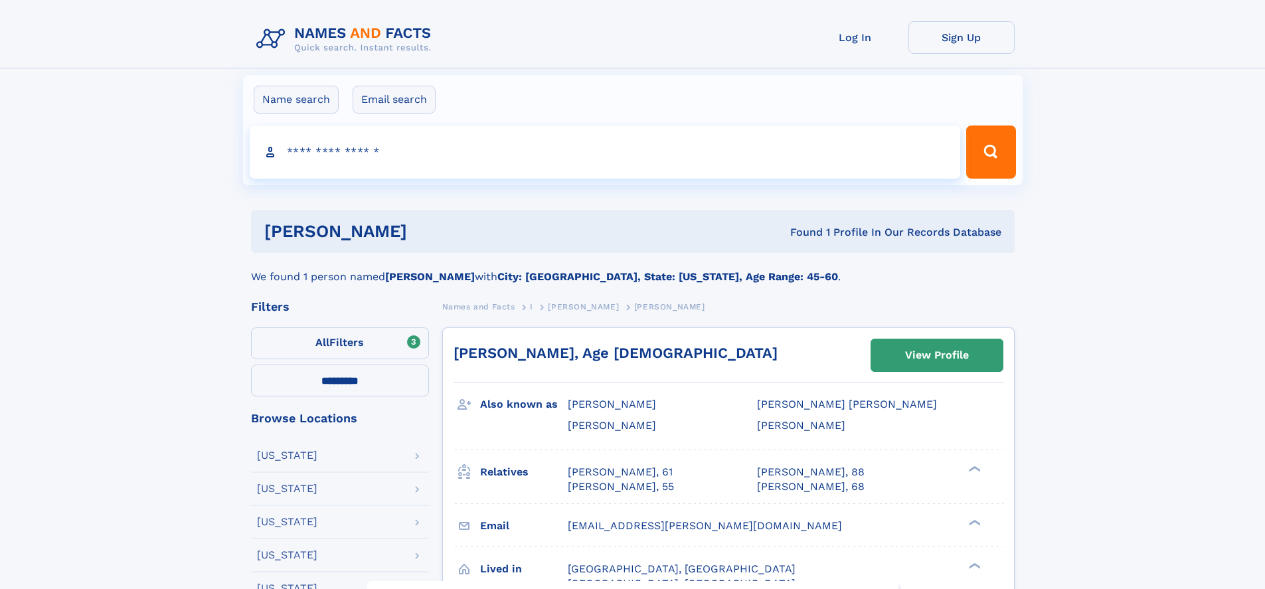  Describe the element at coordinates (524, 569) in the screenshot. I see `h3: Lived in` at that location.